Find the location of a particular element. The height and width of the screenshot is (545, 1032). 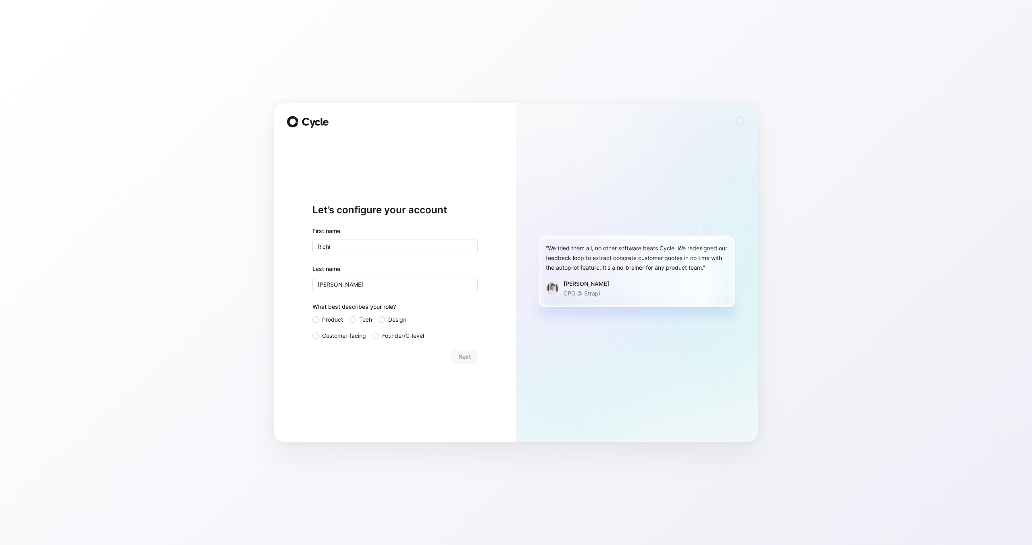

div: First name is located at coordinates (395, 231).